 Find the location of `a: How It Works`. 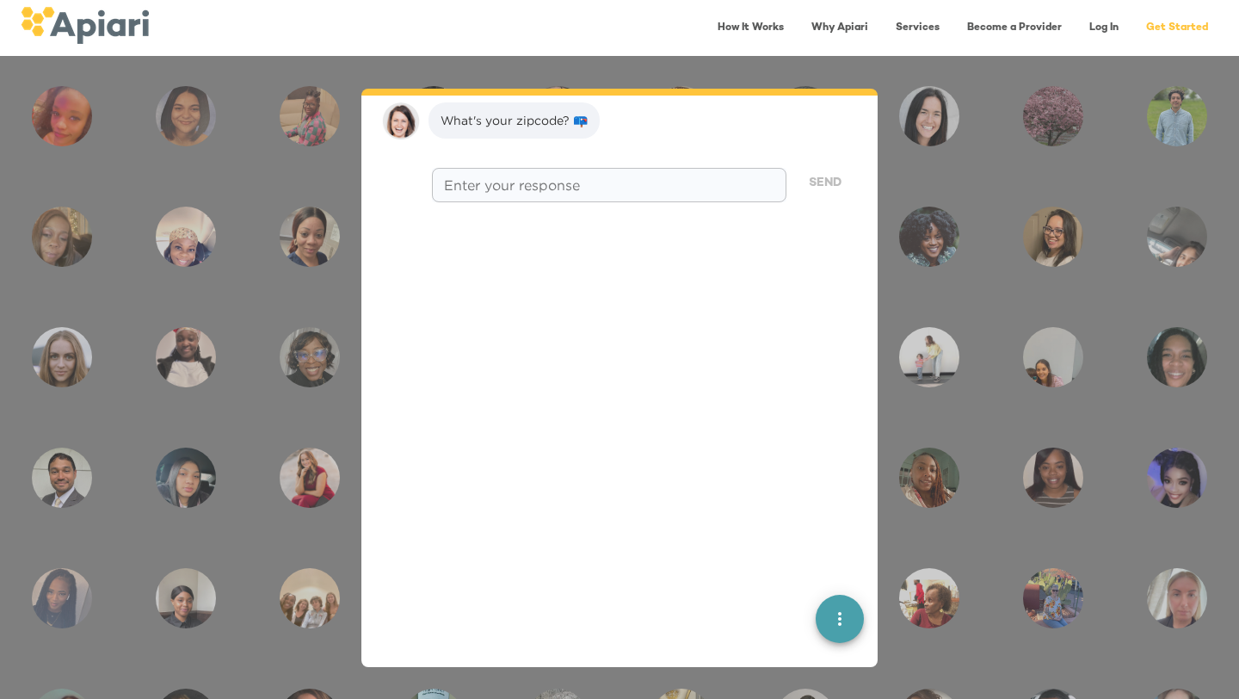

a: How It Works is located at coordinates (750, 28).